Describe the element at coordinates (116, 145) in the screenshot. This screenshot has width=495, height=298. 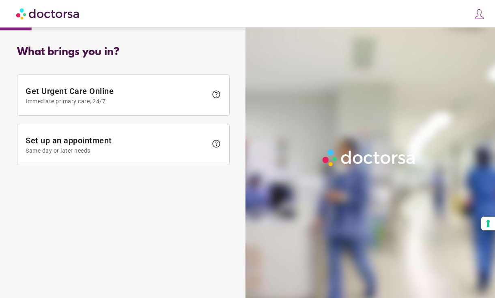
I see `span: Set up an appointment` at that location.